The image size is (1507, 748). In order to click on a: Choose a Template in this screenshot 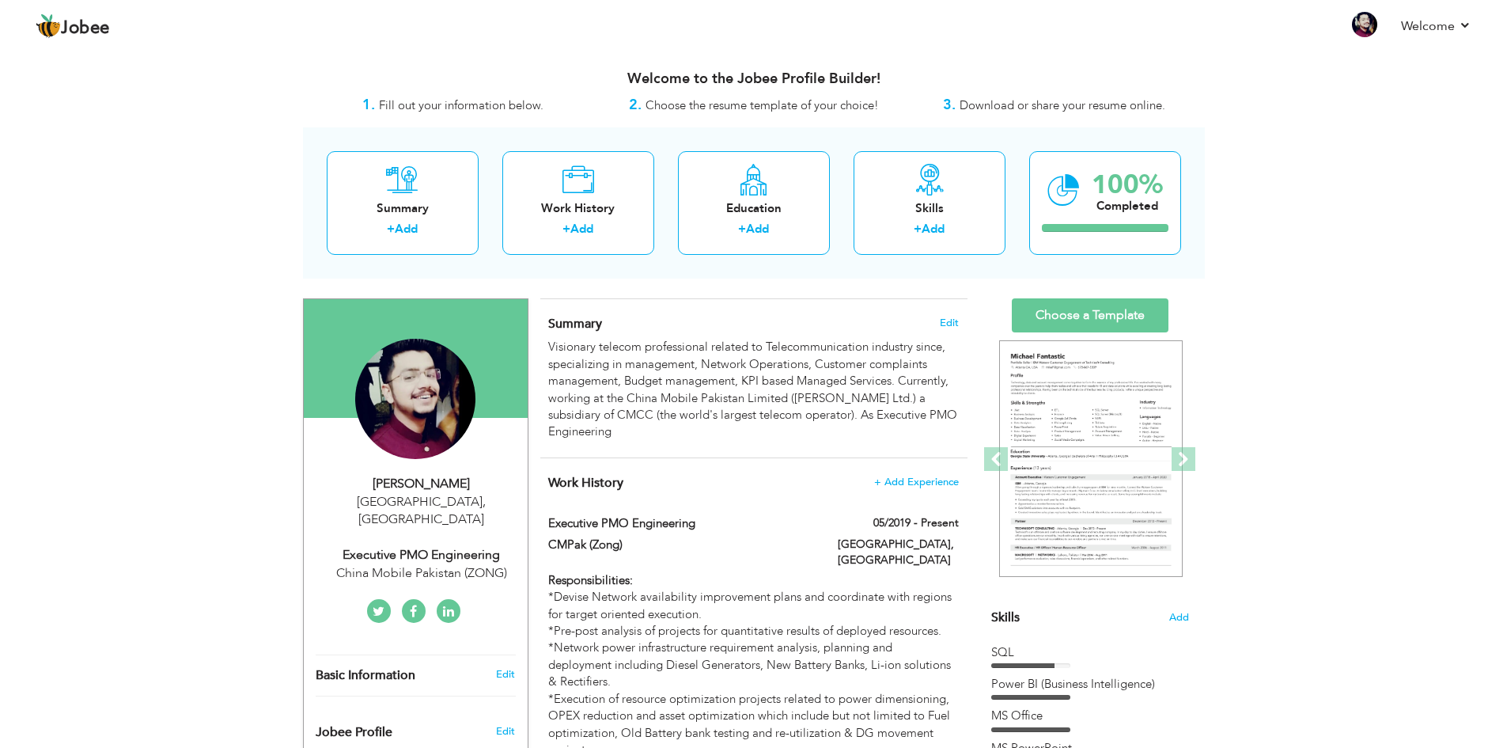, I will do `click(1090, 315)`.